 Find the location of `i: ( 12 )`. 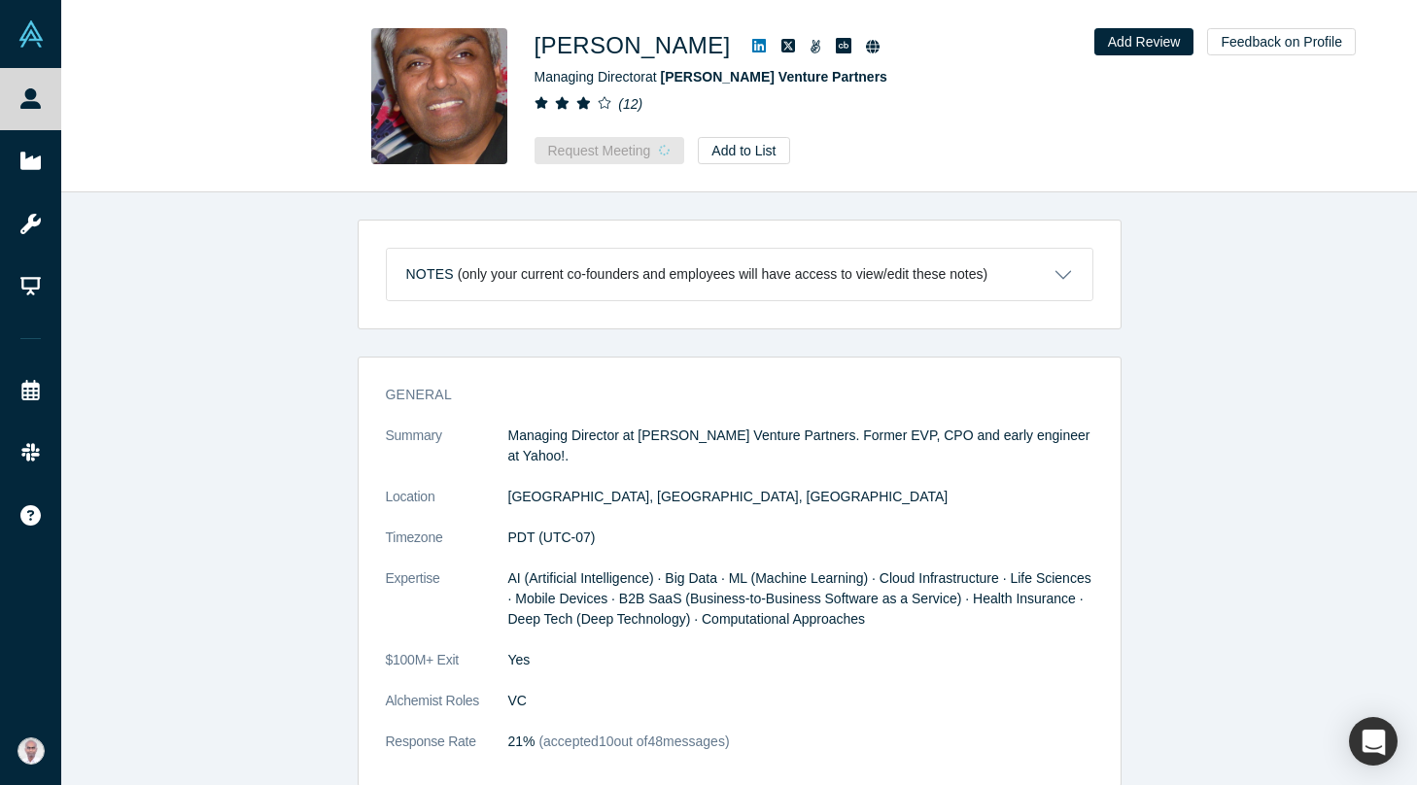

i: ( 12 ) is located at coordinates (630, 104).